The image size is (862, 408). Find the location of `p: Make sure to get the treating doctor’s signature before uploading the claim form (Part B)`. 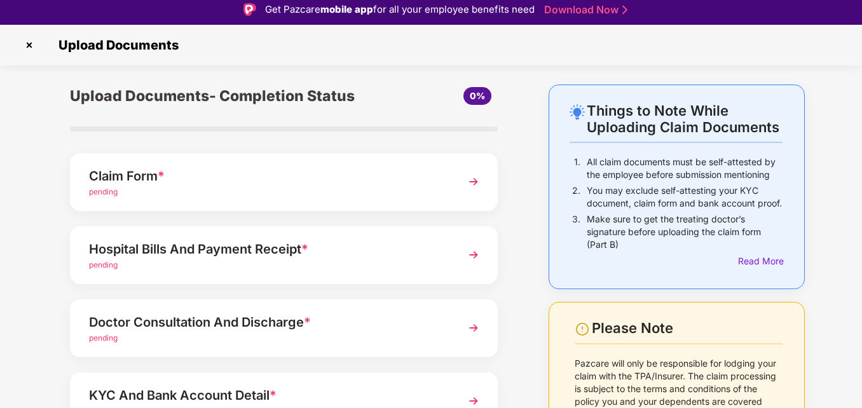

p: Make sure to get the treating doctor’s signature before uploading the claim form (Part B) is located at coordinates (685, 232).